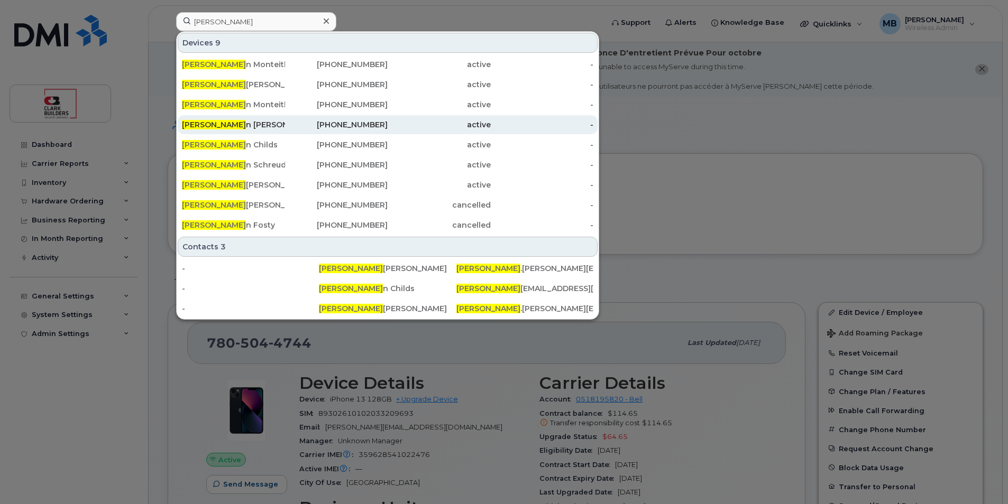 Image resolution: width=1008 pixels, height=504 pixels. I want to click on div: n Schreuder, so click(233, 165).